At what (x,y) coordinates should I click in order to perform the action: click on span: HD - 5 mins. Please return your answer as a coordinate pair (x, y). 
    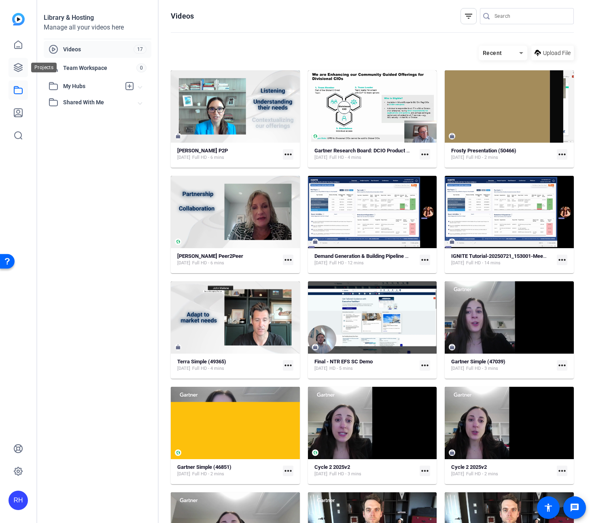
    Looking at the image, I should click on (341, 369).